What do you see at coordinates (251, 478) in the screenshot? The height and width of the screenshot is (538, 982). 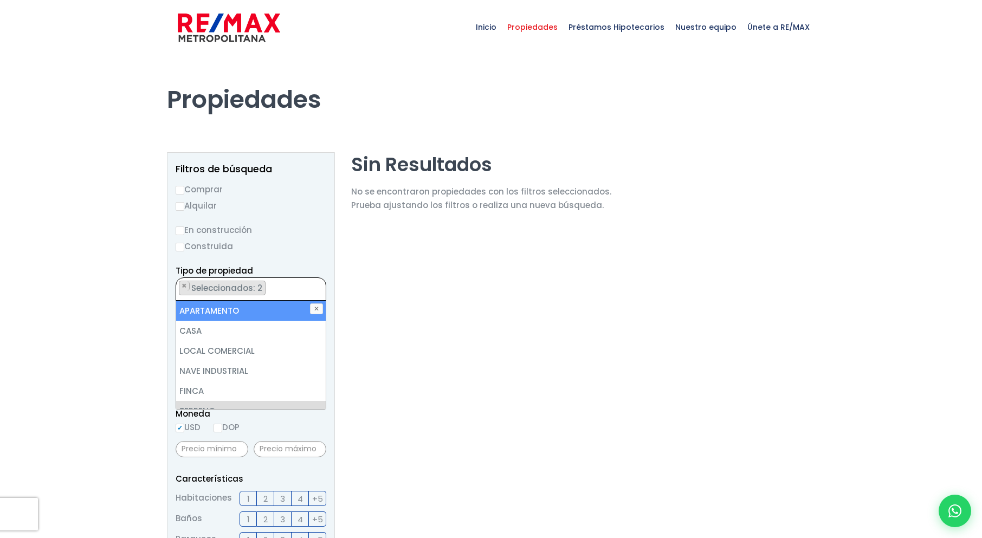 I see `p: Características` at bounding box center [251, 478].